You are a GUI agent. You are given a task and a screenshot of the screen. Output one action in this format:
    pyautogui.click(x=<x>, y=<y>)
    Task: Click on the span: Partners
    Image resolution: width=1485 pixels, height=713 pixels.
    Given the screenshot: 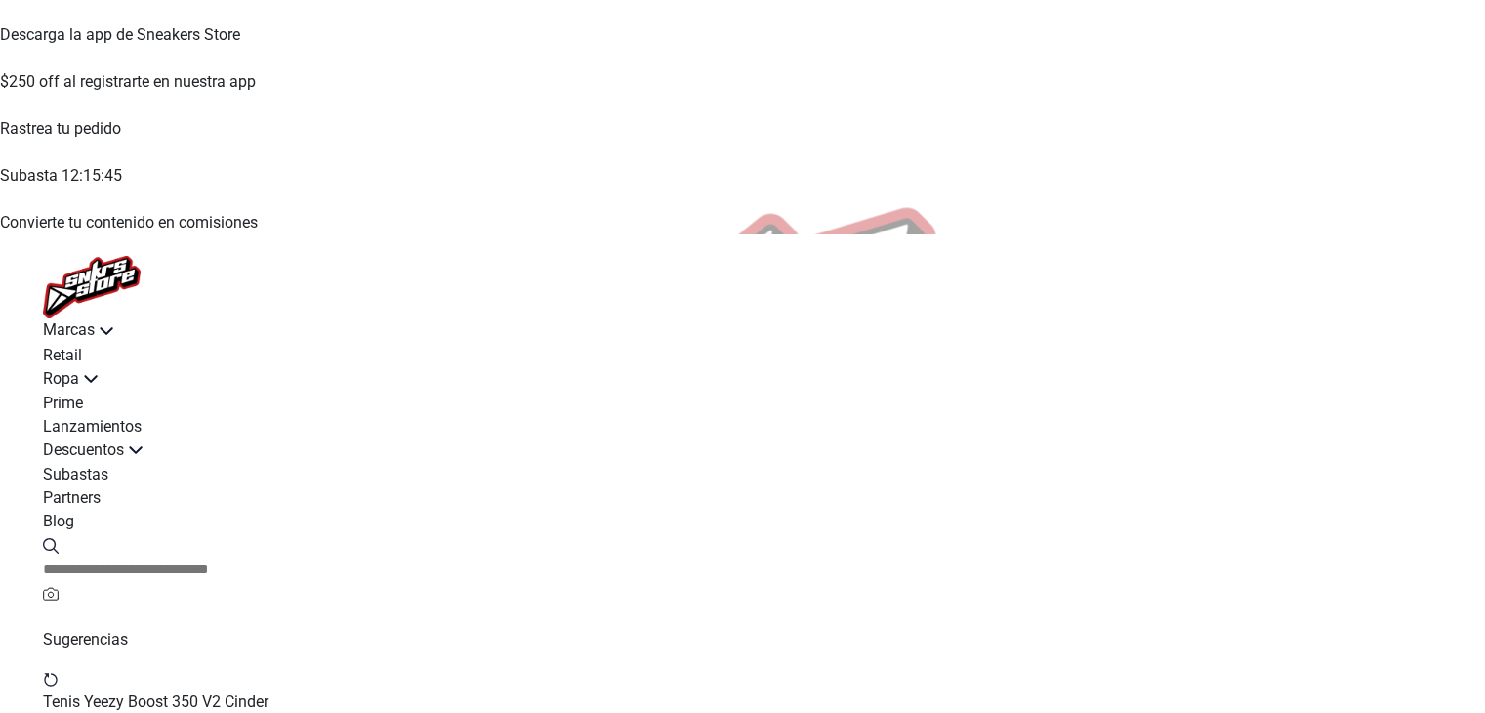 What is the action you would take?
    pyautogui.click(x=71, y=497)
    